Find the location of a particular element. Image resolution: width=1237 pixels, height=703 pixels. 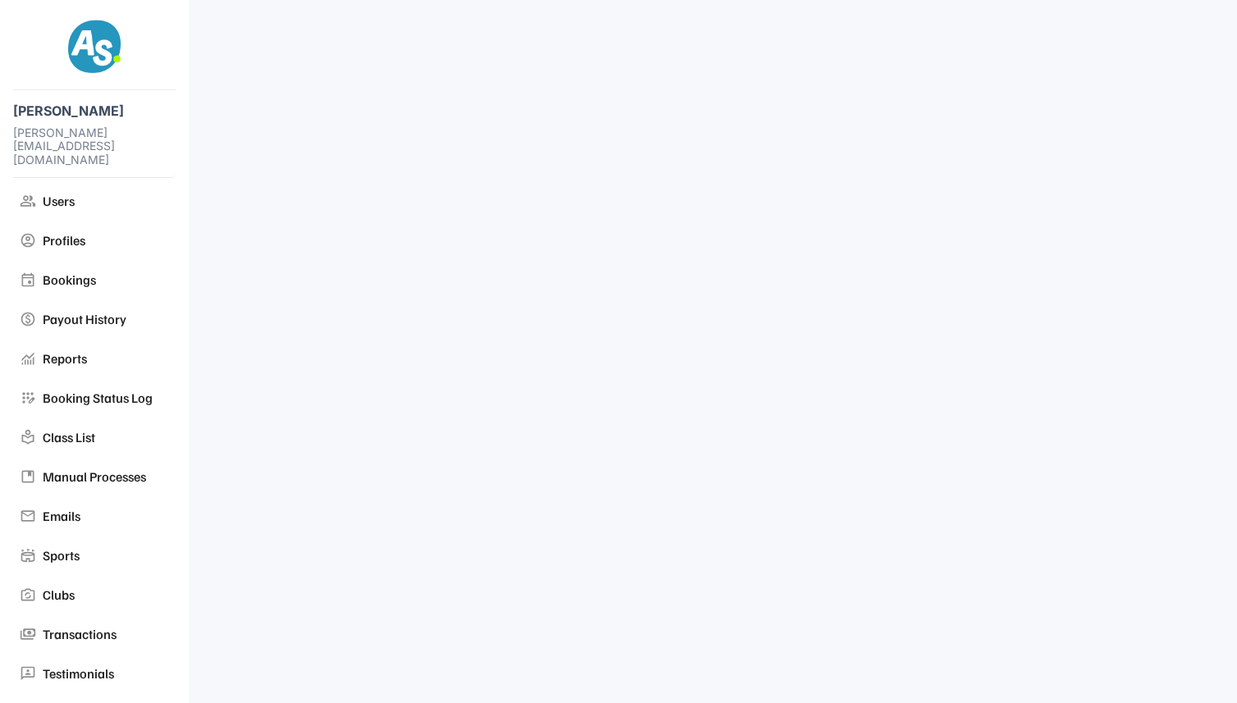

img: group_24dp_909090_FILL0_wght400_GRAD0_opsz24.svg is located at coordinates (28, 201).